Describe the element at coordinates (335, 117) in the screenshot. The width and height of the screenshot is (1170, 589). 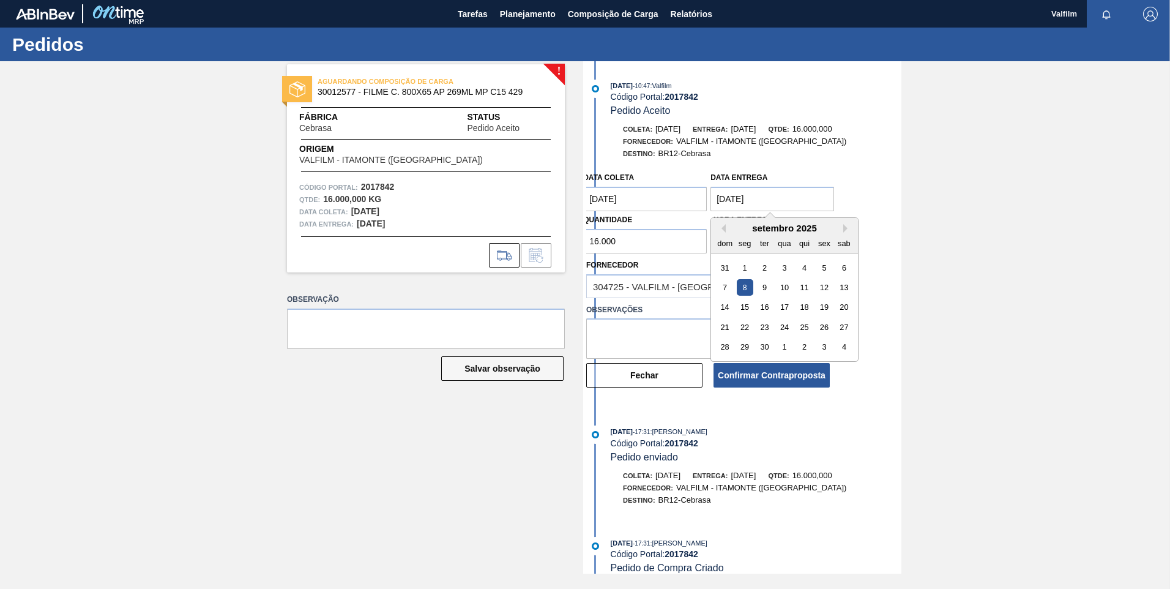
I see `span: Fábrica` at that location.